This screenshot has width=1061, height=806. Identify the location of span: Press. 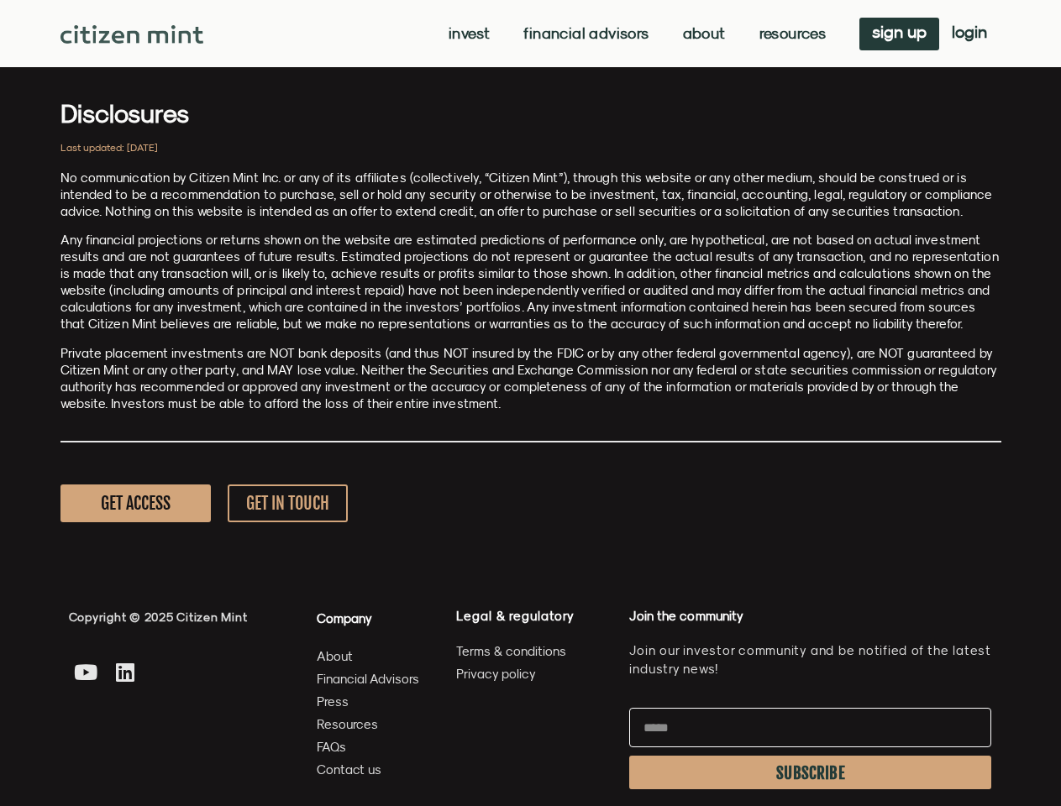
(333, 701).